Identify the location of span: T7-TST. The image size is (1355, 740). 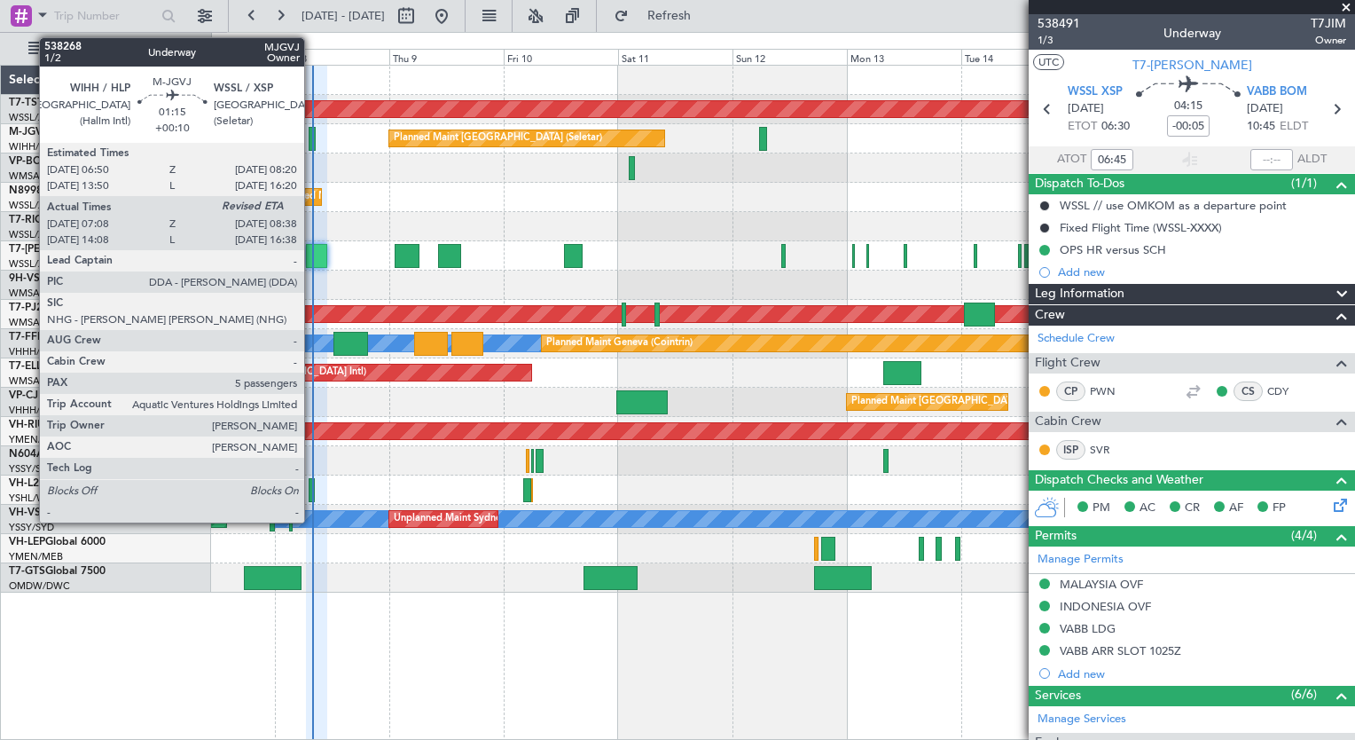
(26, 103).